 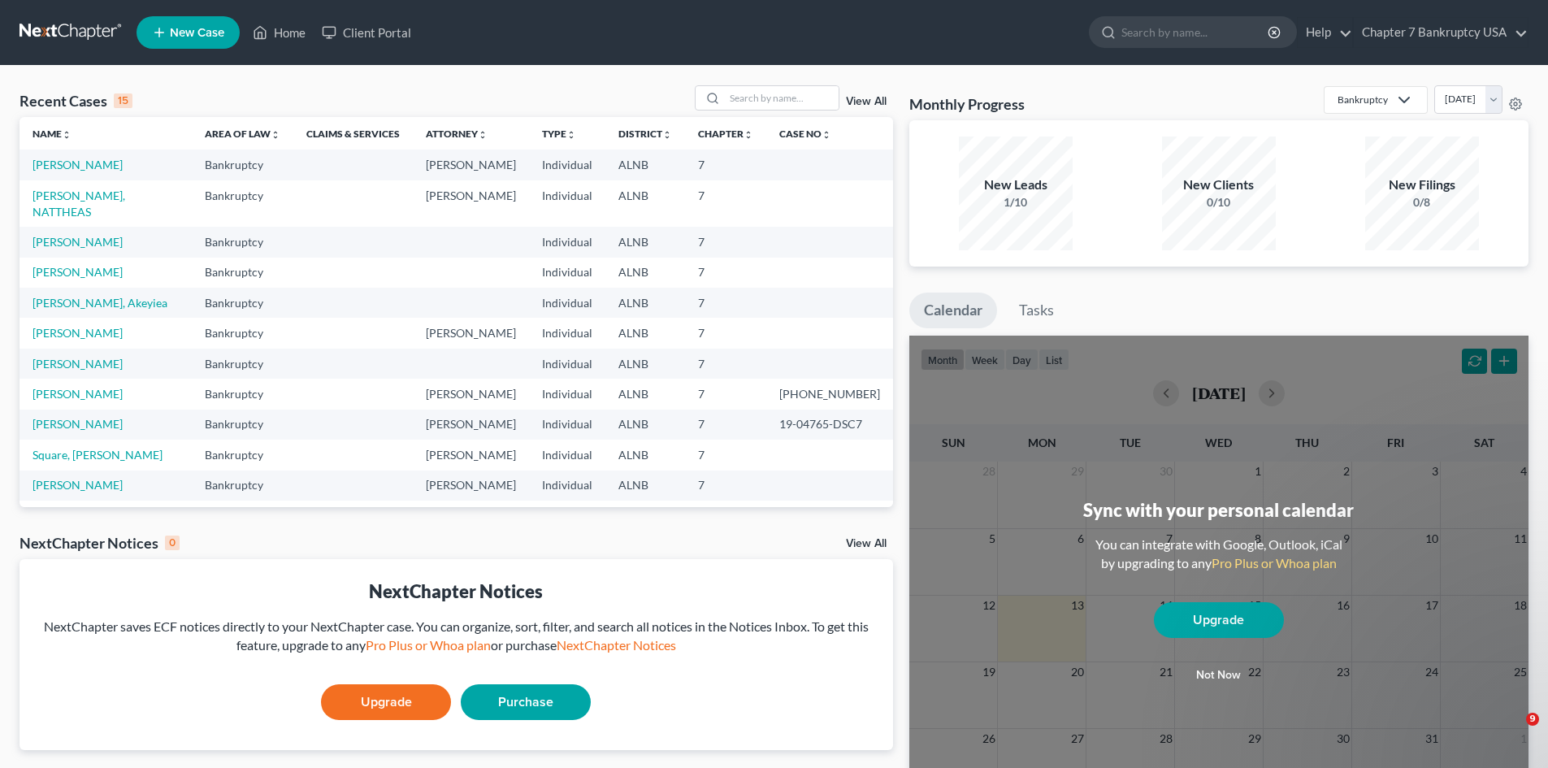 I want to click on a: Attorneyunfold_more, so click(x=457, y=133).